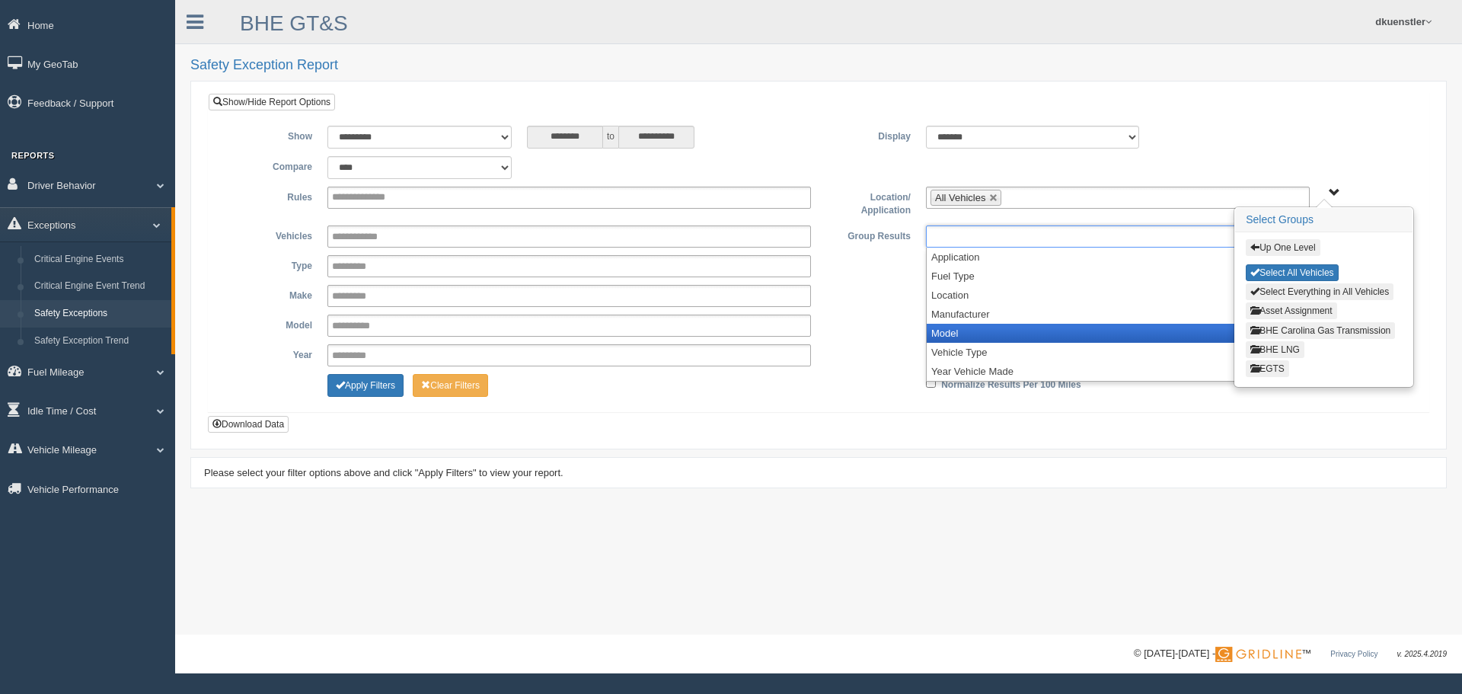  I want to click on li: Year Vehicle Made, so click(1167, 371).